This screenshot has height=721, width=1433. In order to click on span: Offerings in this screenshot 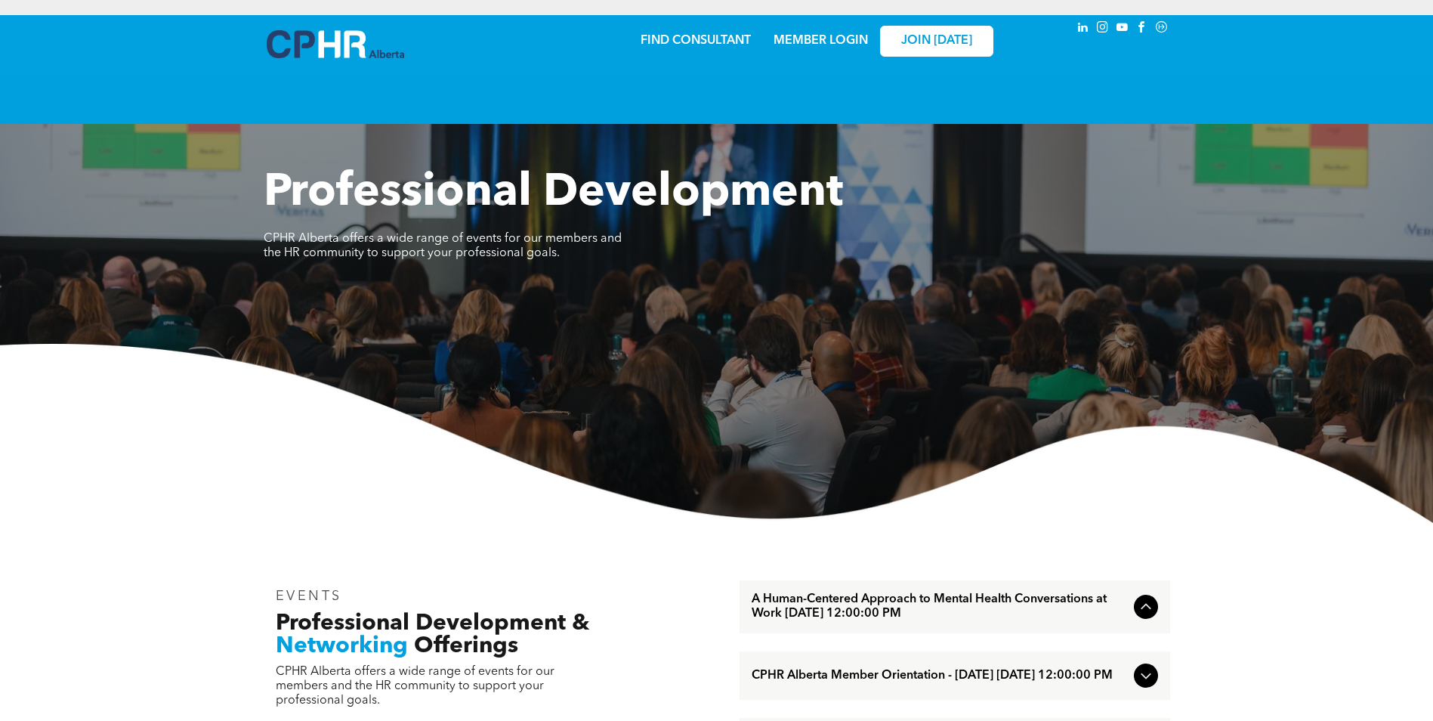, I will do `click(466, 646)`.